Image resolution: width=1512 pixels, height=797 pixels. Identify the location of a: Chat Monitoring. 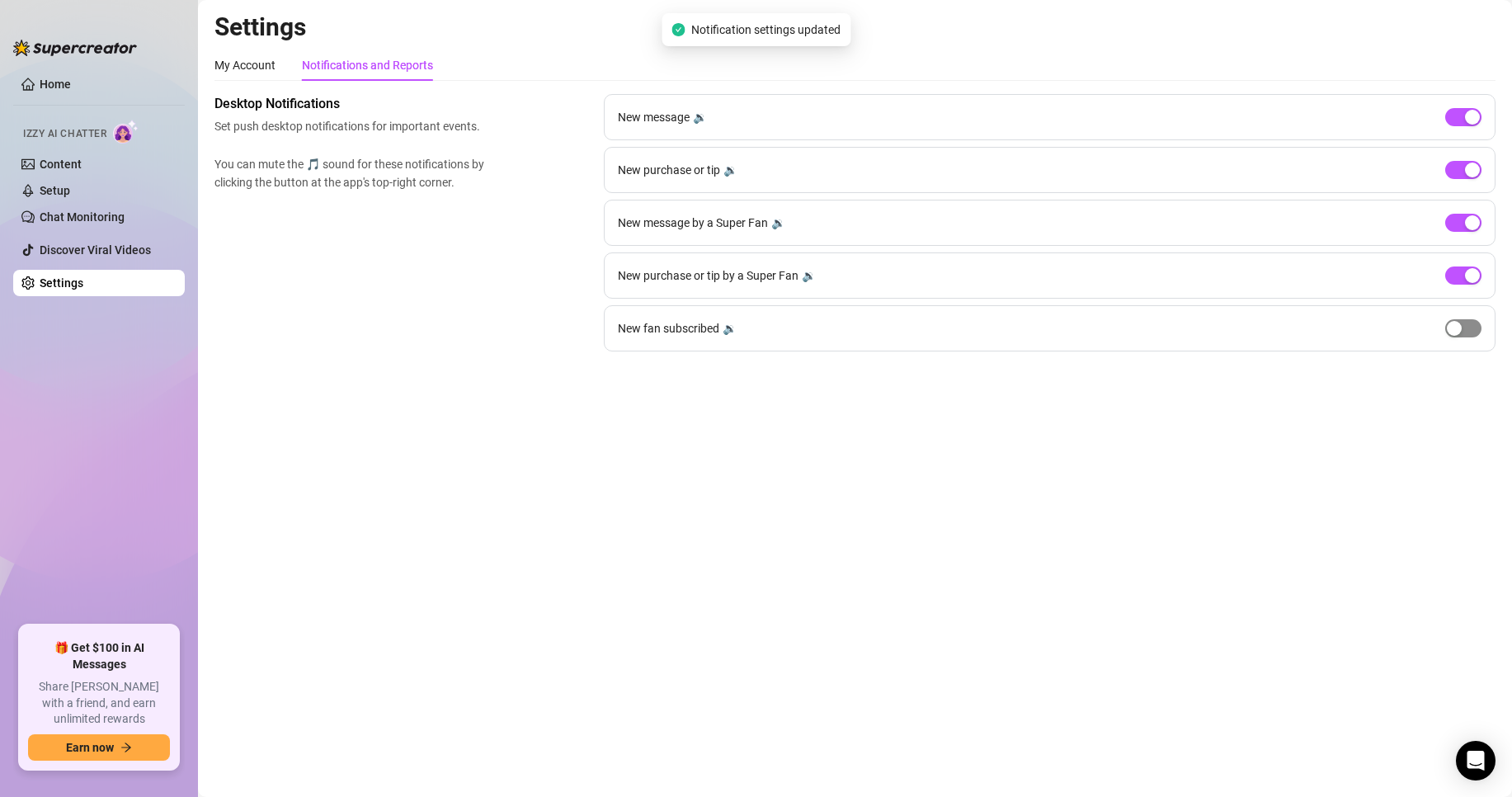
(81, 217).